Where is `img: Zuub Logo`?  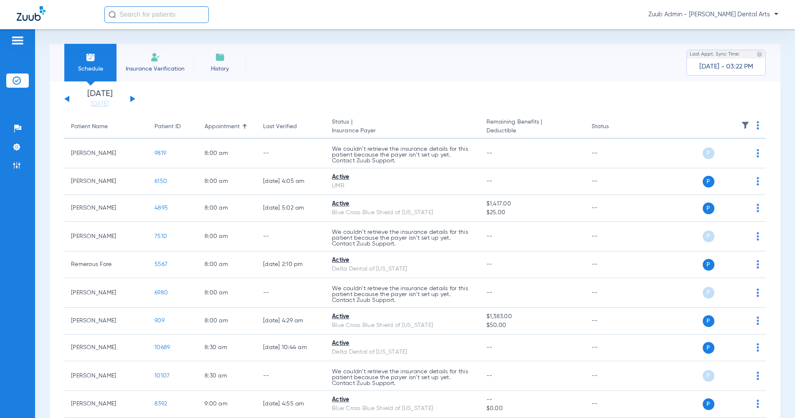 img: Zuub Logo is located at coordinates (31, 13).